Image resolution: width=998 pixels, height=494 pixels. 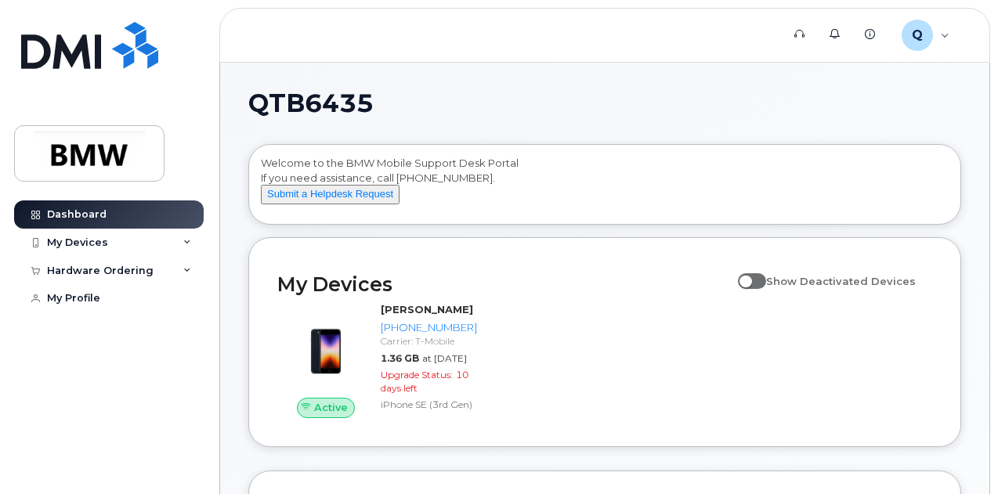 I want to click on button: Submit a Helpdesk Request, so click(x=330, y=194).